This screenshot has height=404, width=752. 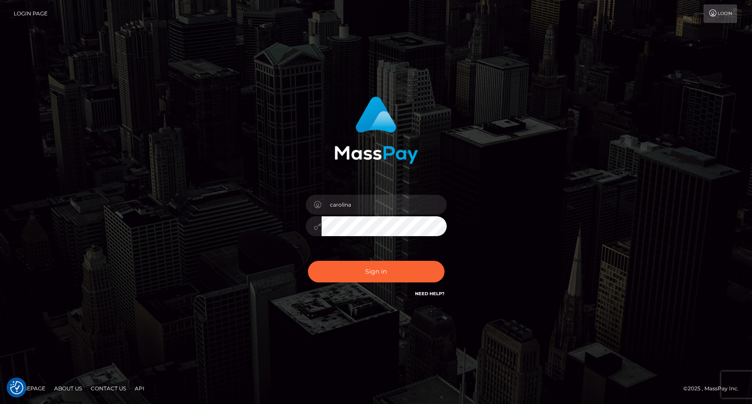 I want to click on a: Login Page, so click(x=30, y=14).